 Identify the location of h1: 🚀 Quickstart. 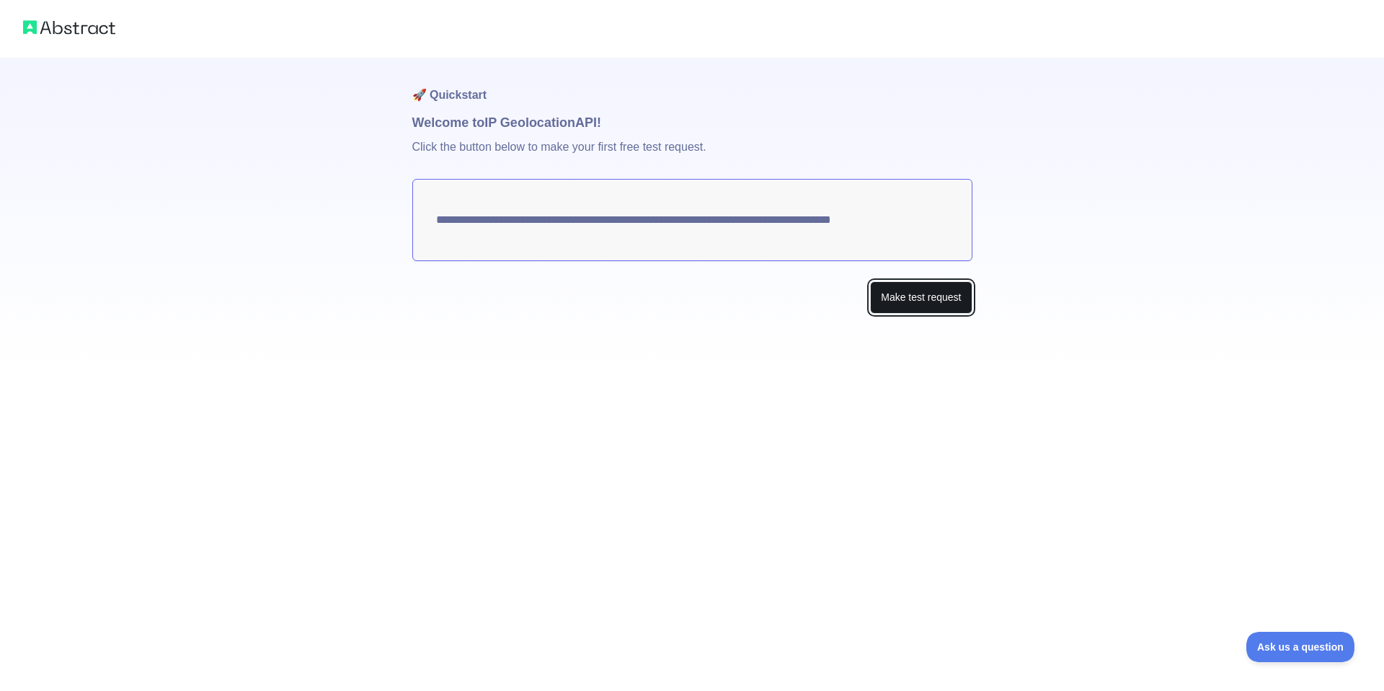
(692, 85).